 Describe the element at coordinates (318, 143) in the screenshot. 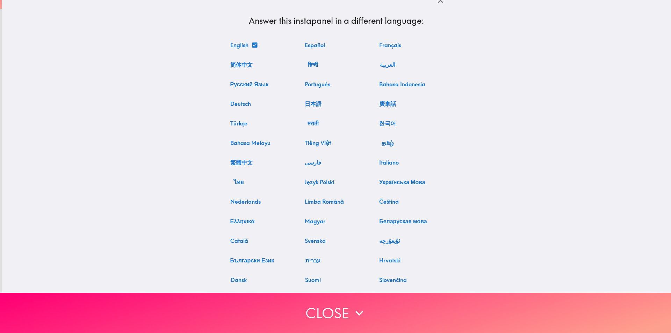

I see `button: Trả lời instapanel này bằng tiếng Việt.` at that location.